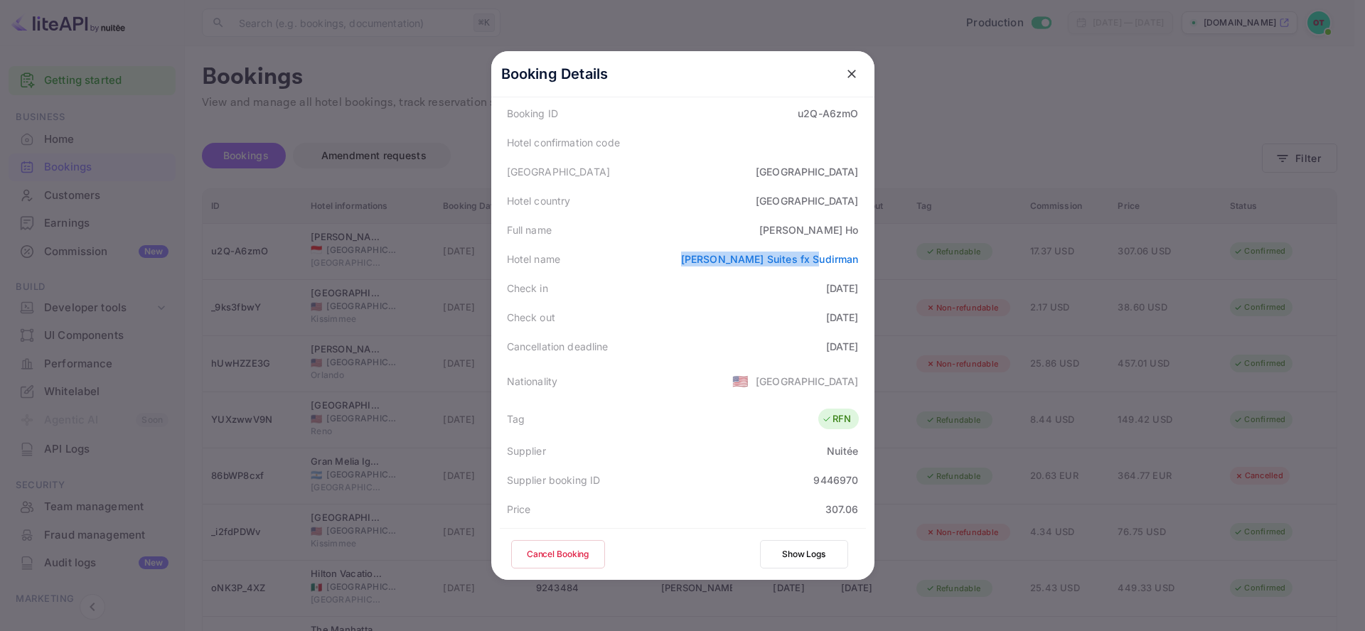 The height and width of the screenshot is (631, 1365). What do you see at coordinates (828, 113) in the screenshot?
I see `div: u2Q-A6zmO` at bounding box center [828, 113].